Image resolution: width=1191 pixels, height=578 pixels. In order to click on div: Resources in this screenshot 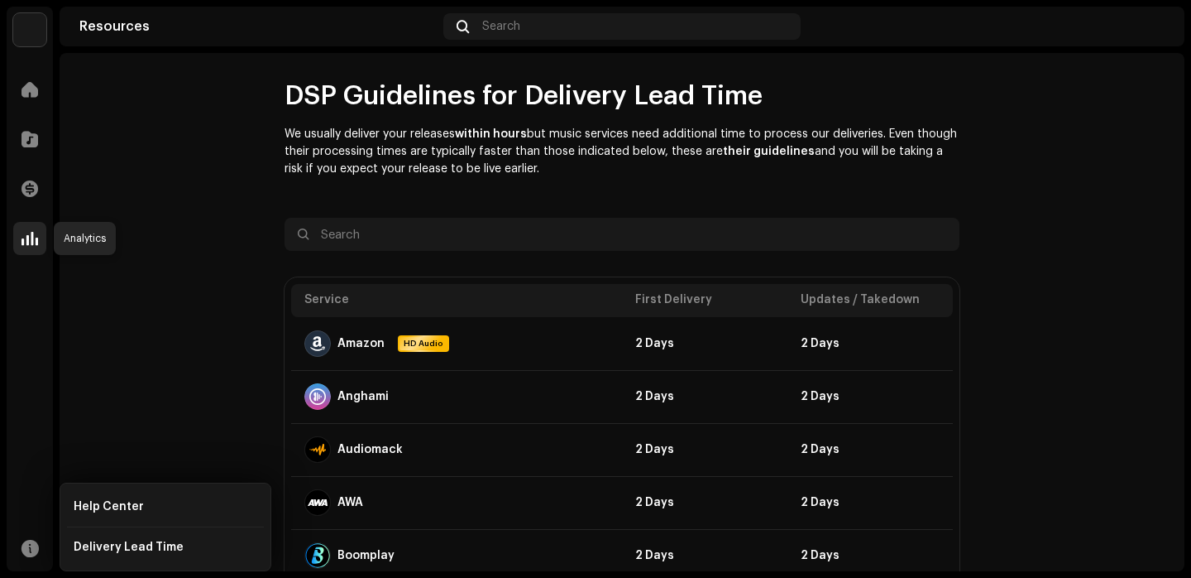, I will do `click(258, 26)`.